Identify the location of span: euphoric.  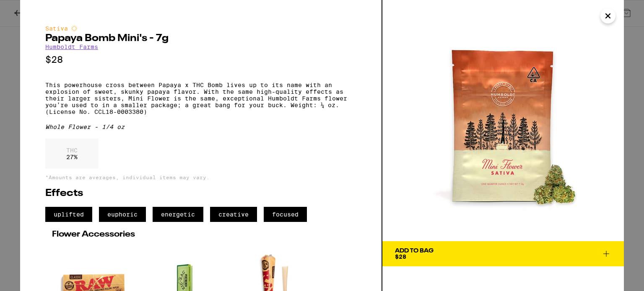
(122, 215).